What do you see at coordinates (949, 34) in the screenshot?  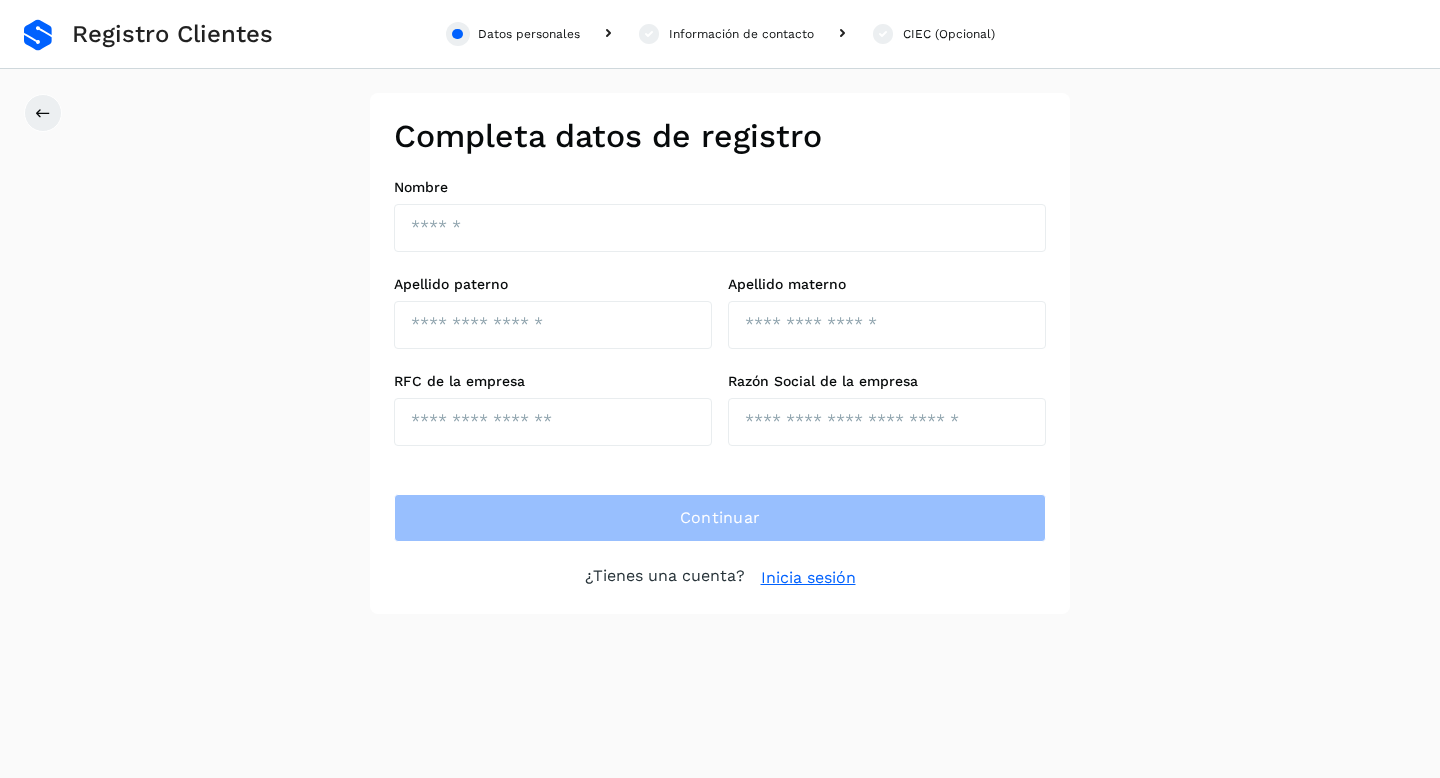 I see `div: CIEC (Opcional)` at bounding box center [949, 34].